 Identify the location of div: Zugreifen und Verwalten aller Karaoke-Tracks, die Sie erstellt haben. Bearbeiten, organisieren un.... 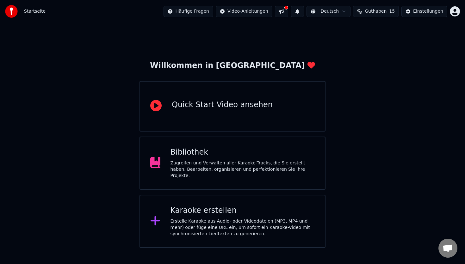
(243, 169).